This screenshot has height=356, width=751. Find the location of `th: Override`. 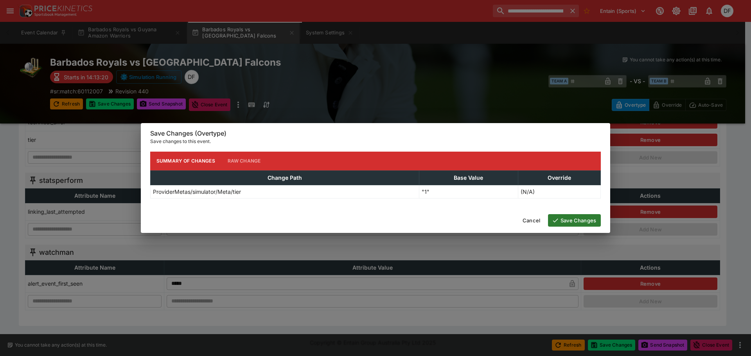

th: Override is located at coordinates (559, 177).